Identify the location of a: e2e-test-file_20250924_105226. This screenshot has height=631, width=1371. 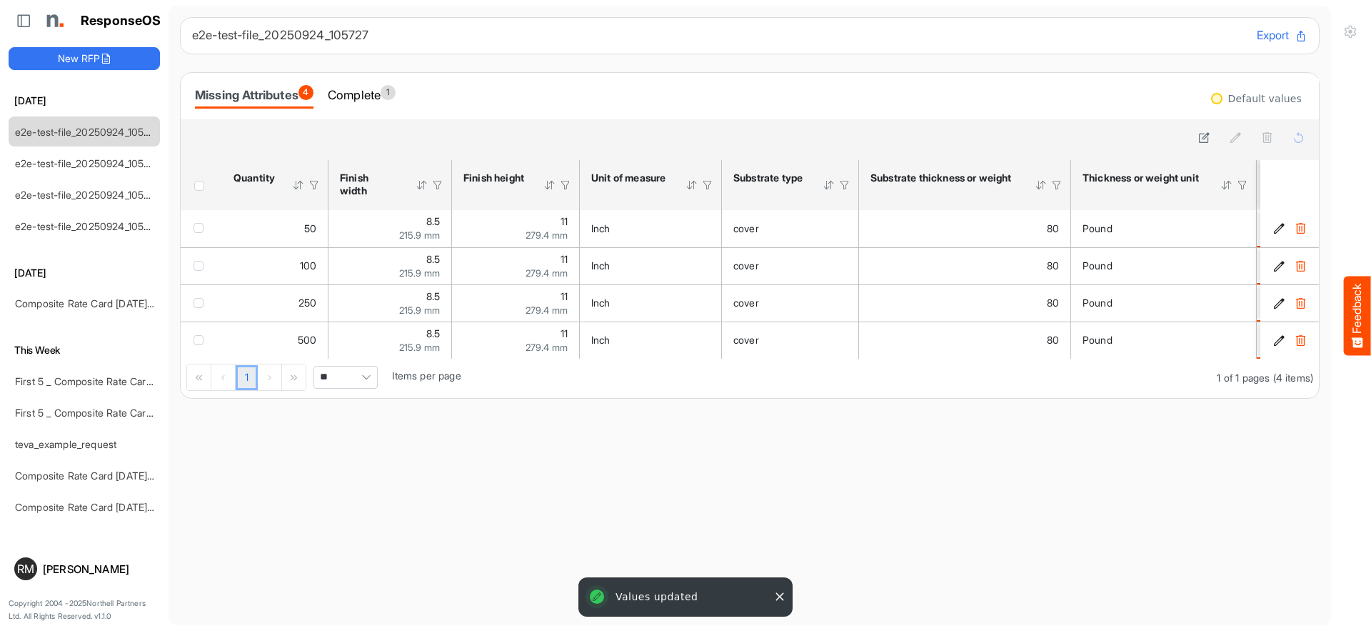
(88, 226).